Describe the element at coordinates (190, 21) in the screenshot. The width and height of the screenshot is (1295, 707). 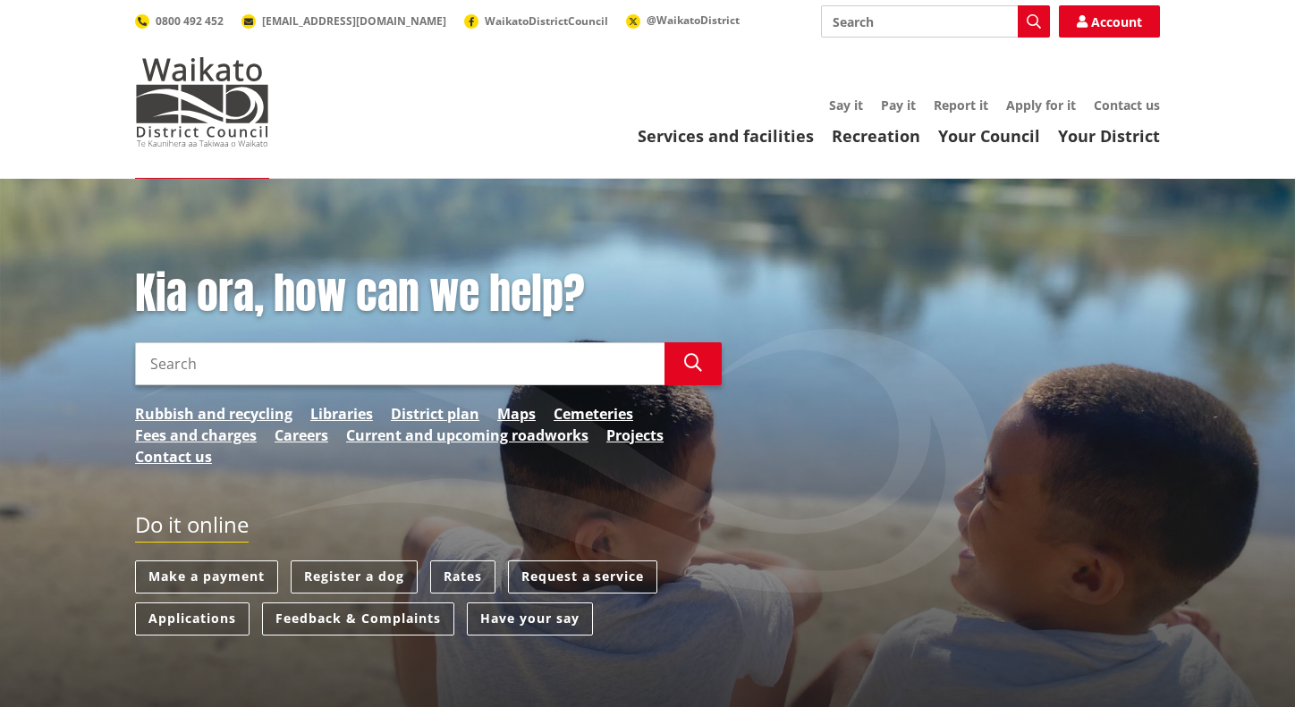
I see `span: 0800 492 452` at that location.